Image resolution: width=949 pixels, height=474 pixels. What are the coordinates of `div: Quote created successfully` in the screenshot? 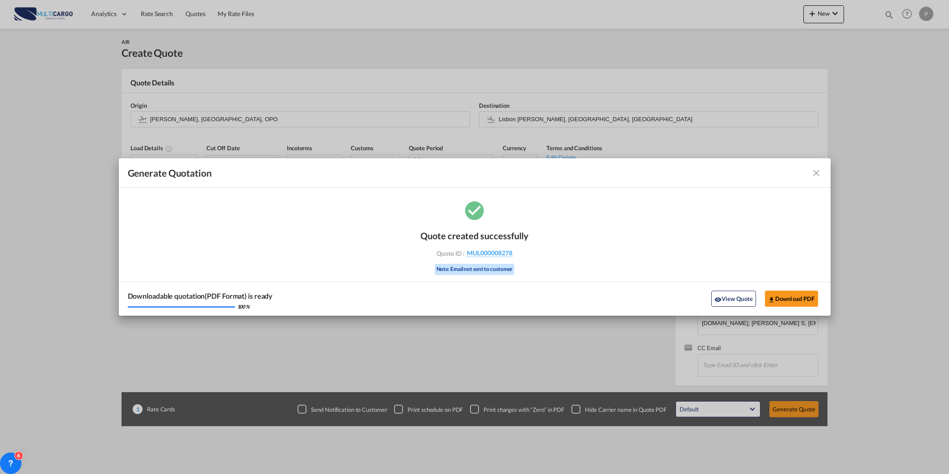 It's located at (475, 236).